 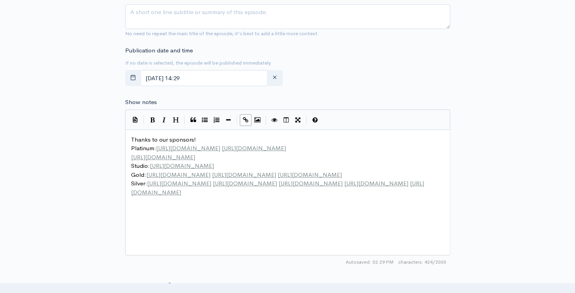 What do you see at coordinates (422, 262) in the screenshot?
I see `span: 424/2000` at bounding box center [422, 262].